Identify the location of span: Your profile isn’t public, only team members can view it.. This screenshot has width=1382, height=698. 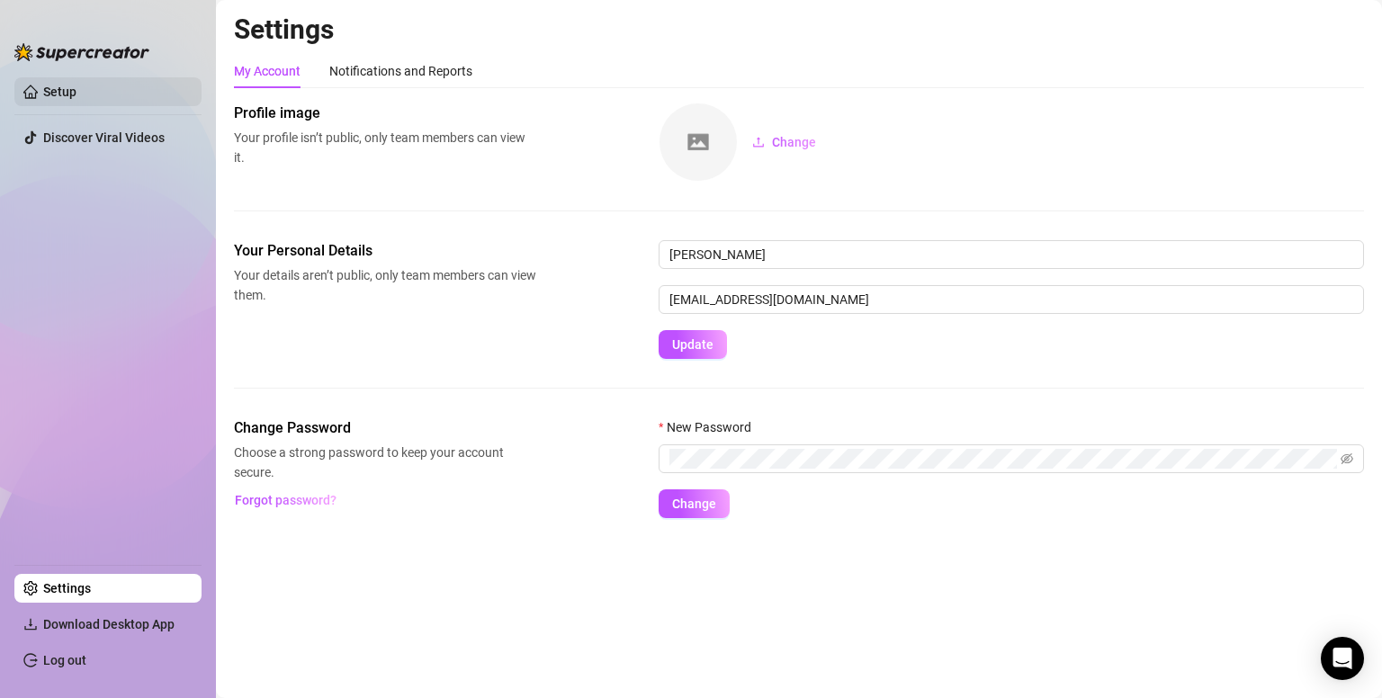
(385, 148).